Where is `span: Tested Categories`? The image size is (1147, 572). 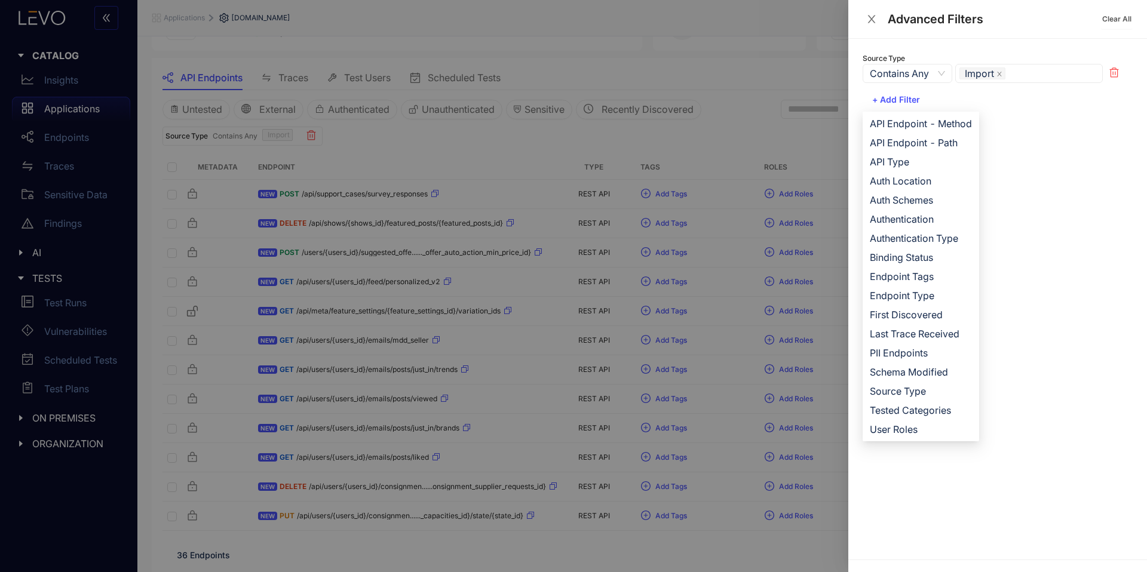 span: Tested Categories is located at coordinates (920, 410).